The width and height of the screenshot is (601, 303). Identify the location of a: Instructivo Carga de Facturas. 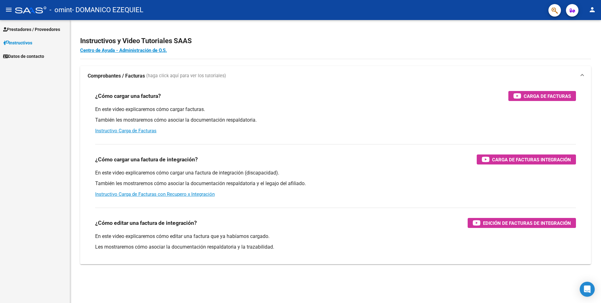
(126, 131).